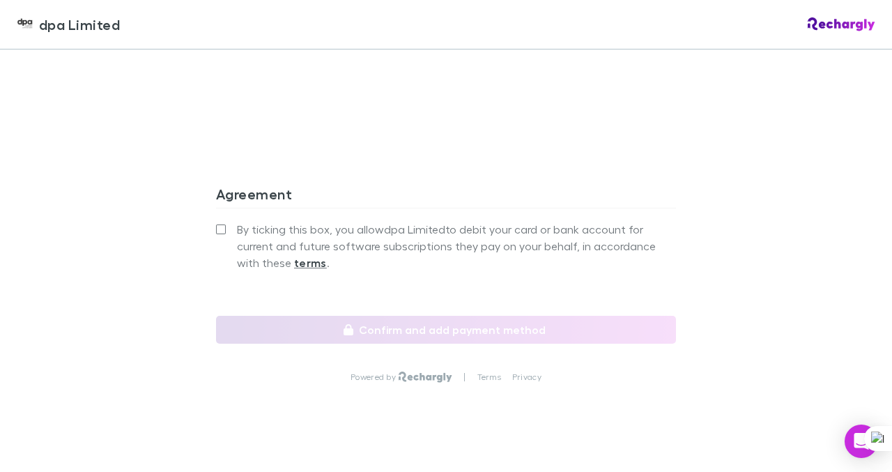  Describe the element at coordinates (456, 246) in the screenshot. I see `span: By ticking this box, you allow dpa Limited to debit your card or bank account for current and fut...` at that location.